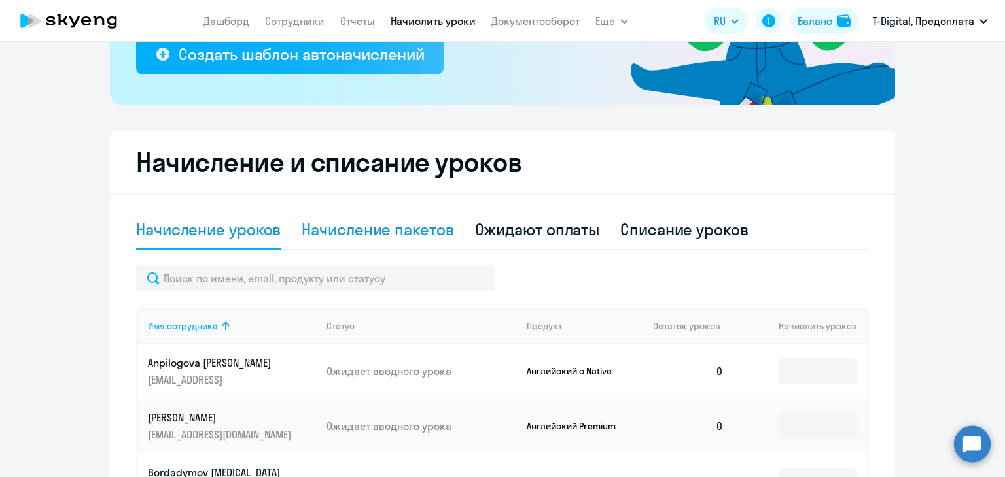  I want to click on span: Остаток уроков, so click(686, 326).